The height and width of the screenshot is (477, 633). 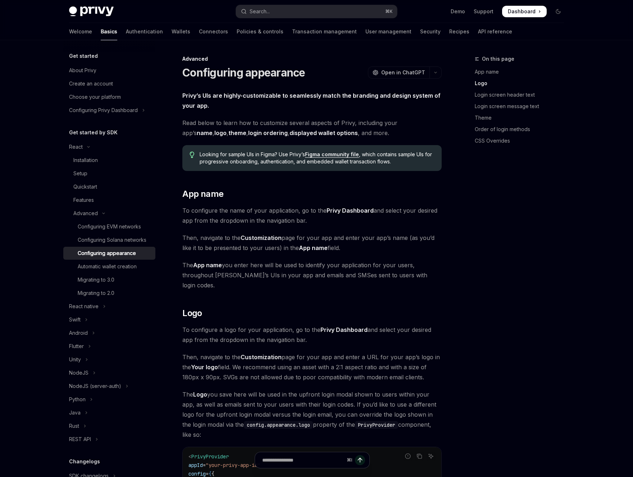 What do you see at coordinates (74, 426) in the screenshot?
I see `div: Rust` at bounding box center [74, 426].